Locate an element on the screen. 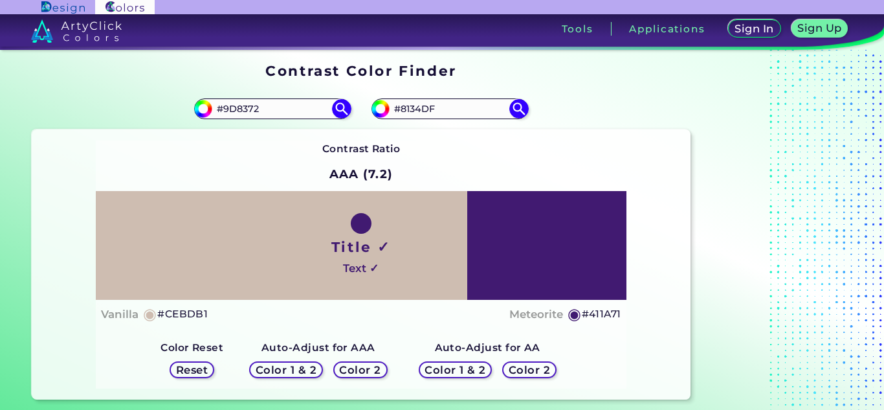  h1: Title ✓ is located at coordinates (361, 247).